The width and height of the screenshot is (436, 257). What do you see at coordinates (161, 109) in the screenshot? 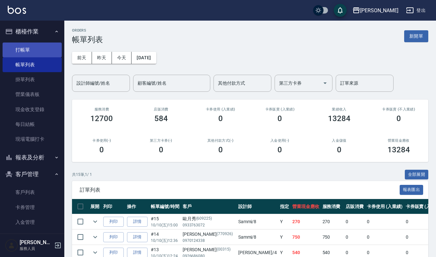
I see `h2: 店販消費` at bounding box center [161, 109].